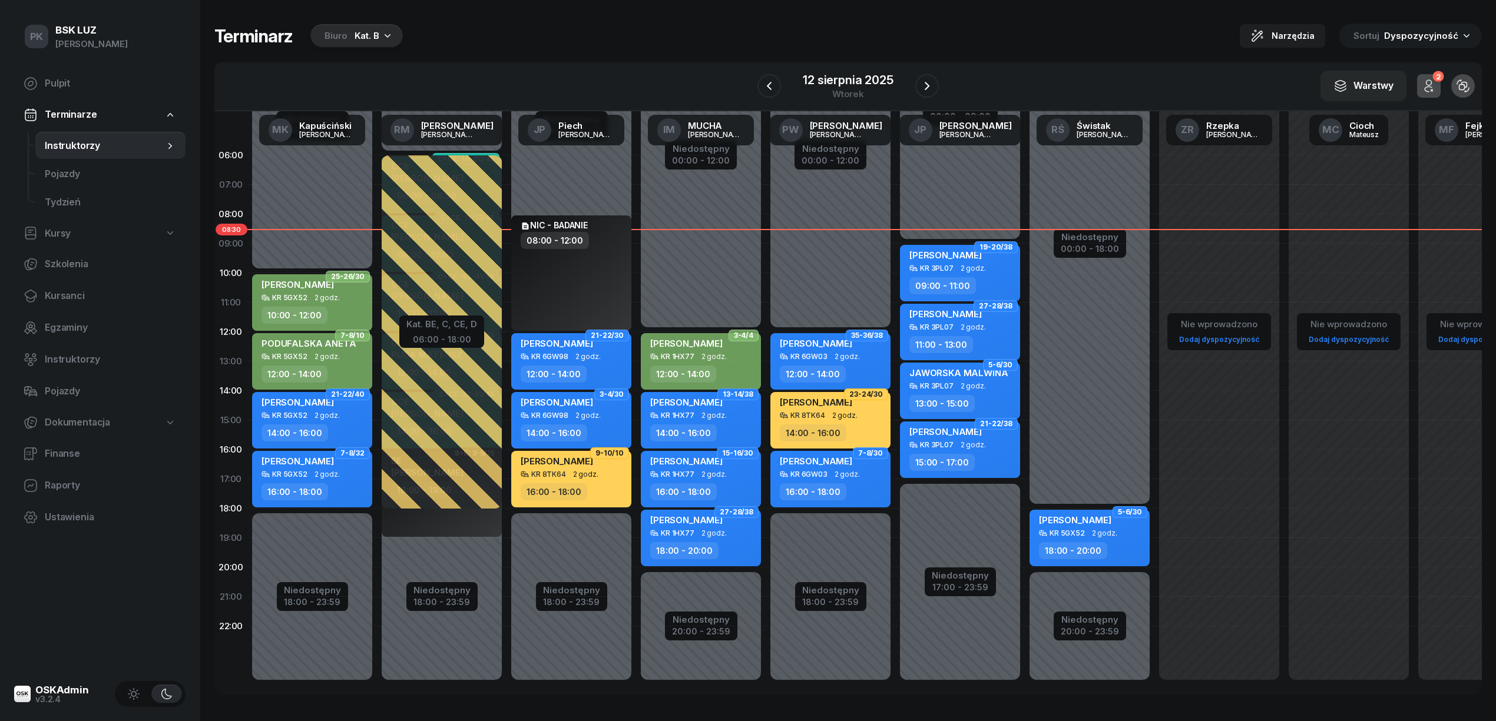  What do you see at coordinates (555, 240) in the screenshot?
I see `div: 08:00 - 12:00` at bounding box center [555, 240].